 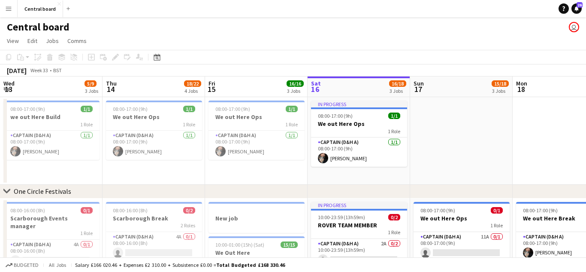 I want to click on button: Budgeted, so click(x=22, y=265).